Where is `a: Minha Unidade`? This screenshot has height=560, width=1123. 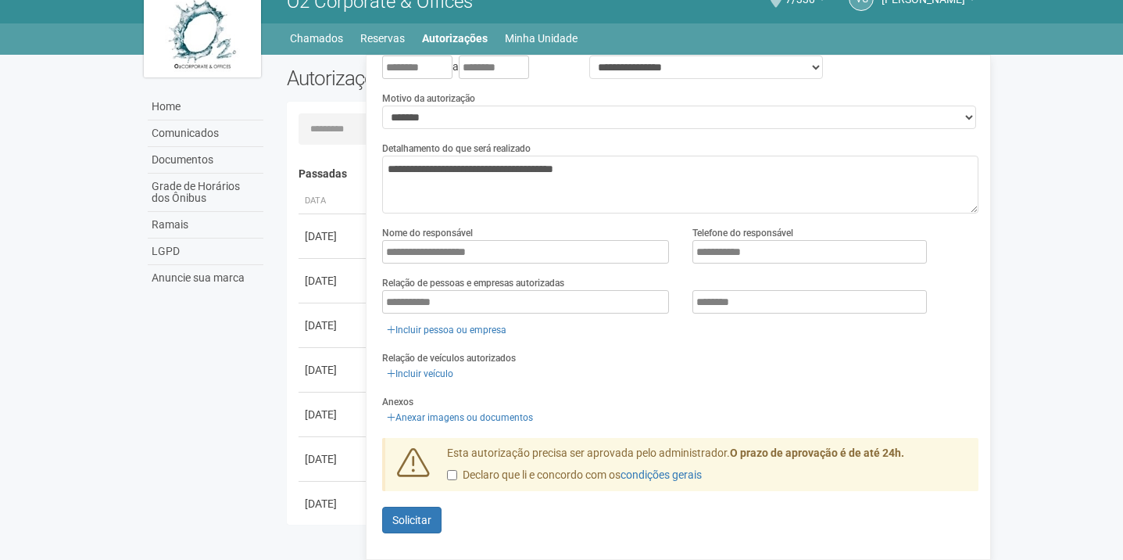
a: Minha Unidade is located at coordinates (541, 38).